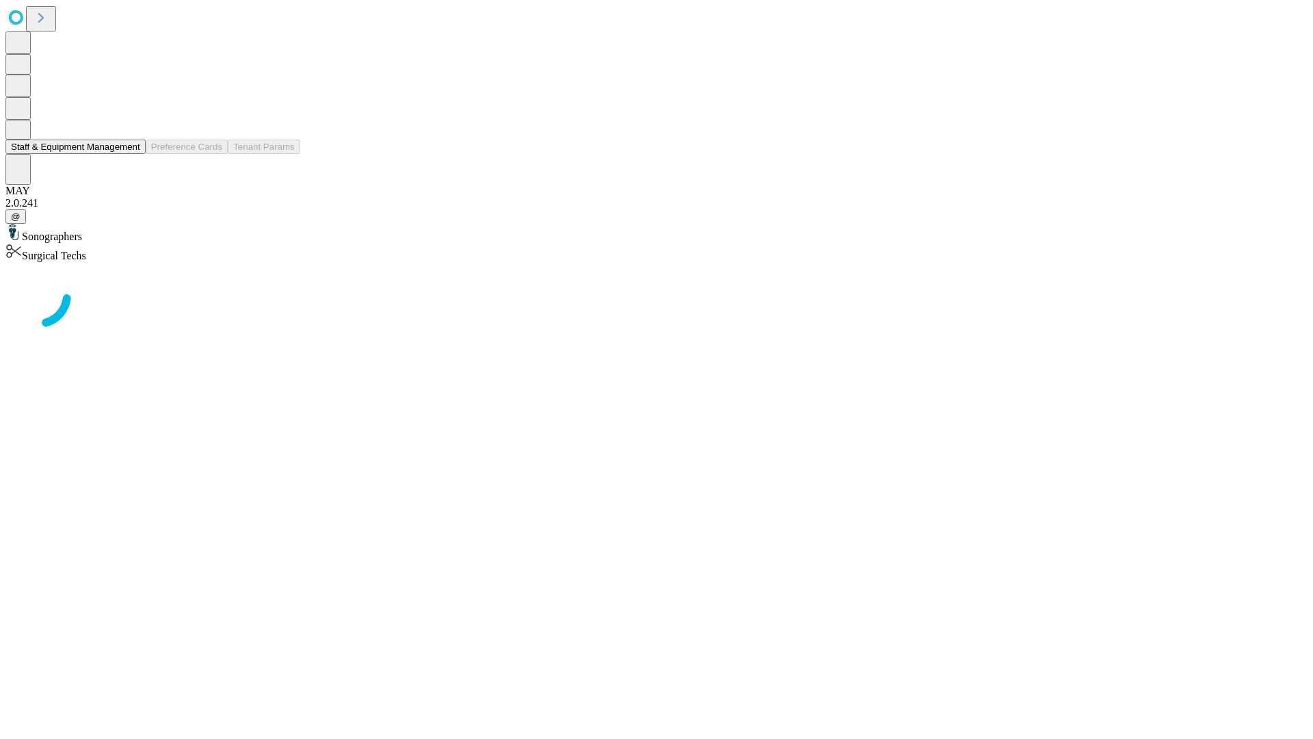  What do you see at coordinates (656, 203) in the screenshot?
I see `div: 2.0.241` at bounding box center [656, 203].